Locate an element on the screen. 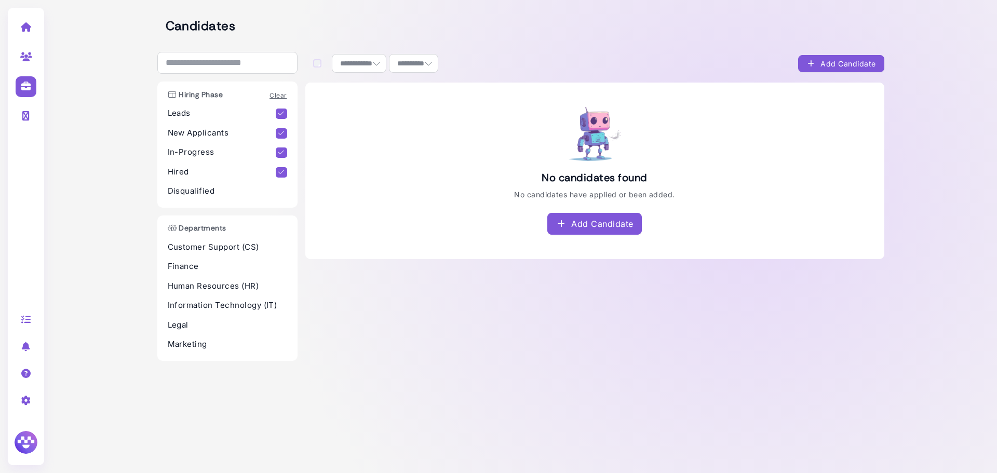 The height and width of the screenshot is (473, 997). p: Leads is located at coordinates (222, 113).